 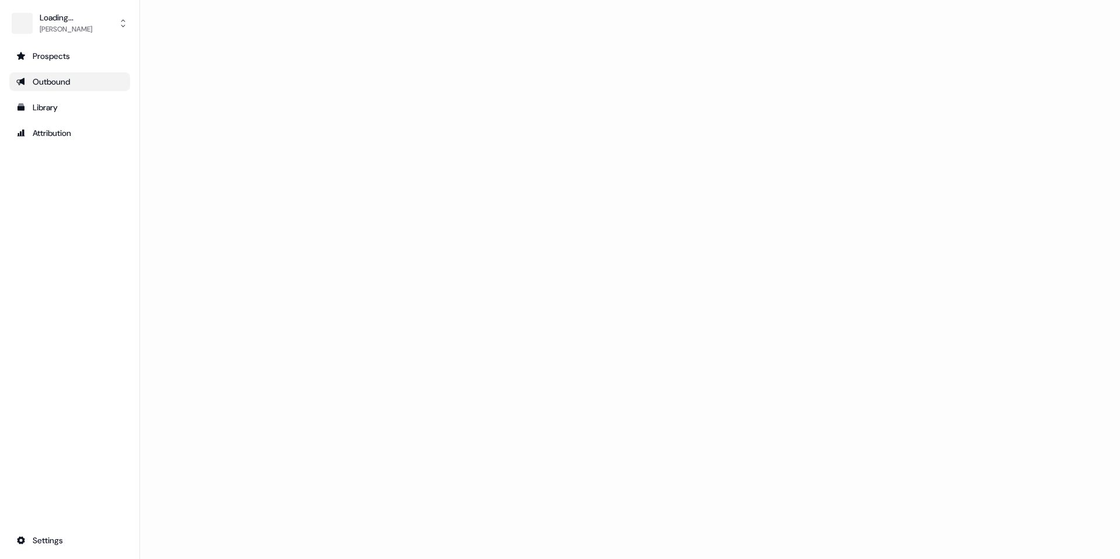 What do you see at coordinates (69, 56) in the screenshot?
I see `div: Prospects` at bounding box center [69, 56].